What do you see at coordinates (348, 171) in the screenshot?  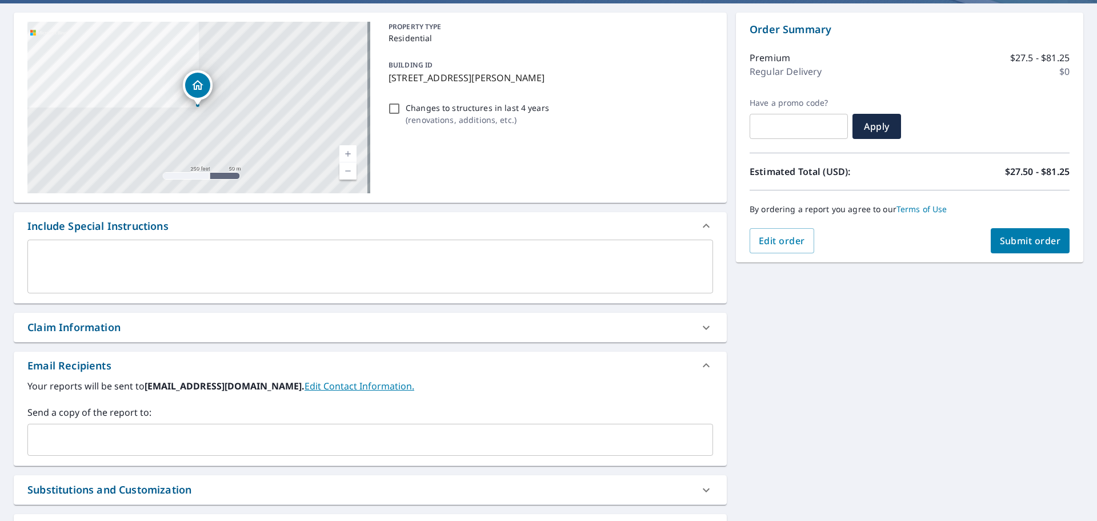 I see `a: Current Level 17, Zoom Out` at bounding box center [348, 171].